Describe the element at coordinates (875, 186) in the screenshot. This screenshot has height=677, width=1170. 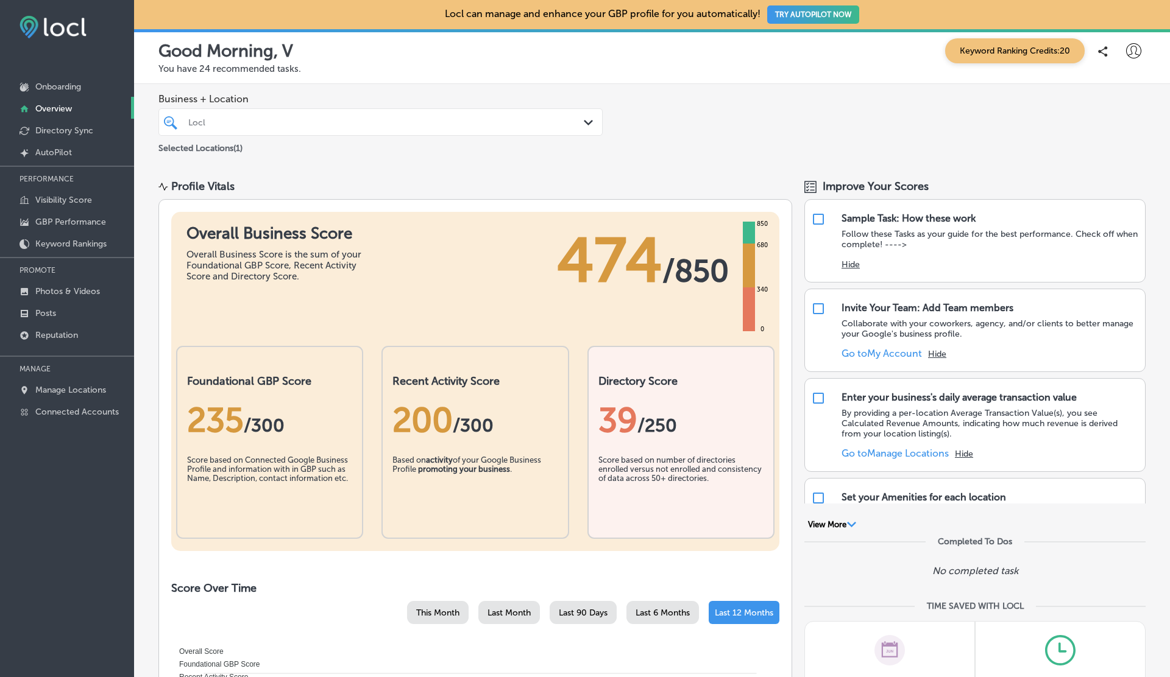
I see `span: Improve Your Scores` at that location.